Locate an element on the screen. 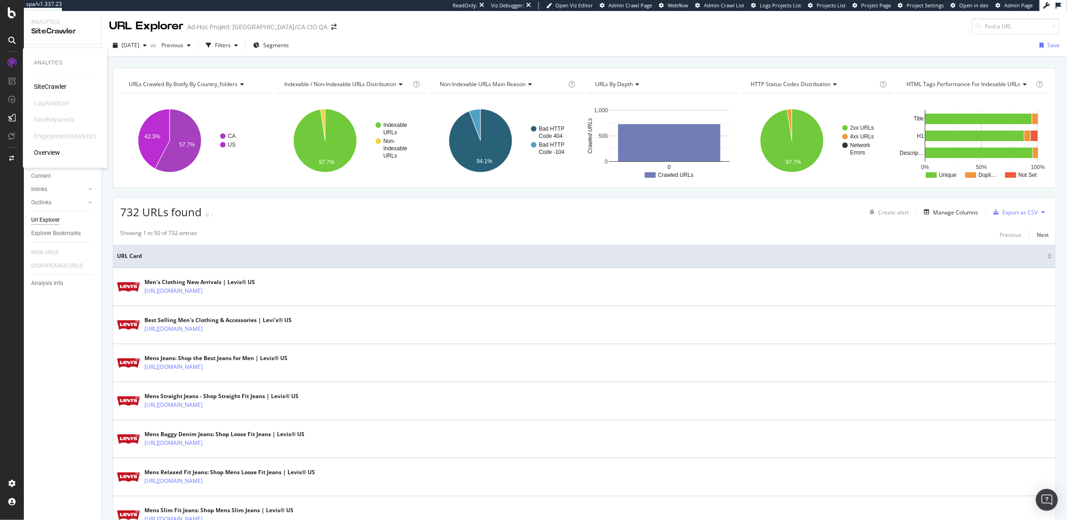 This screenshot has height=520, width=1067. text: 94.1% is located at coordinates (485, 161).